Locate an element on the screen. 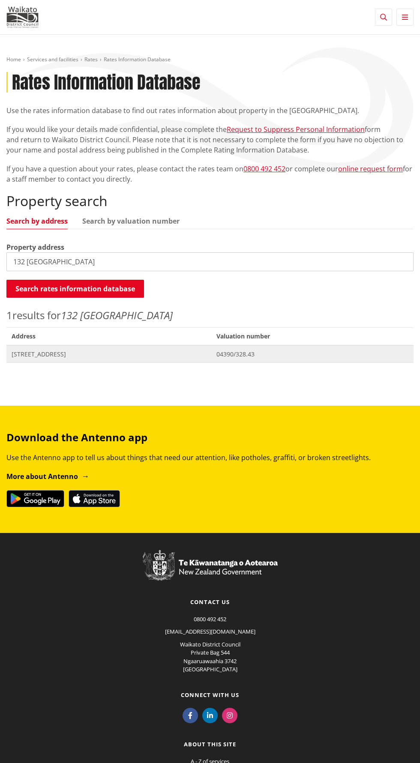 Image resolution: width=420 pixels, height=763 pixels. a: Request to Suppress Personal Information is located at coordinates (295, 129).